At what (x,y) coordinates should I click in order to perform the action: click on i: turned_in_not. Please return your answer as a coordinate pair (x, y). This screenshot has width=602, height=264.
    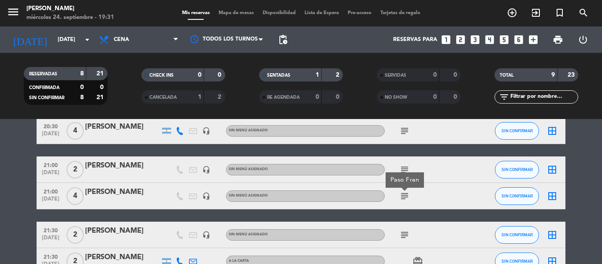
    Looking at the image, I should click on (560, 13).